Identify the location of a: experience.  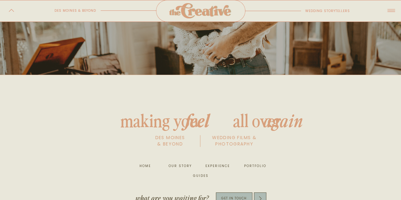
(217, 166).